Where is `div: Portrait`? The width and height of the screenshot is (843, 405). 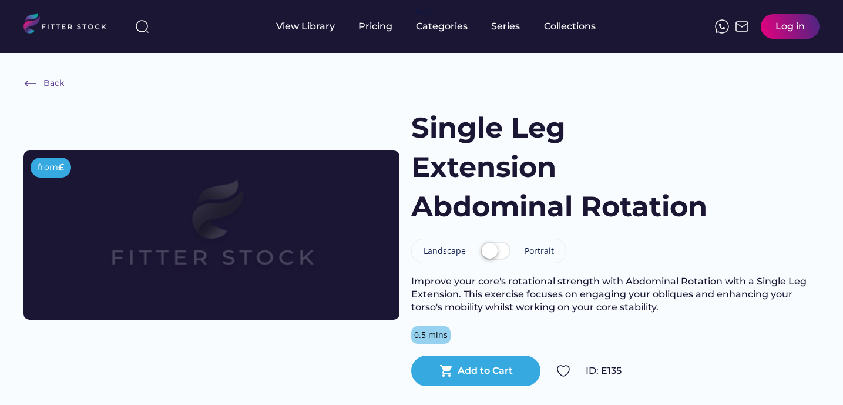
div: Portrait is located at coordinates (540, 251).